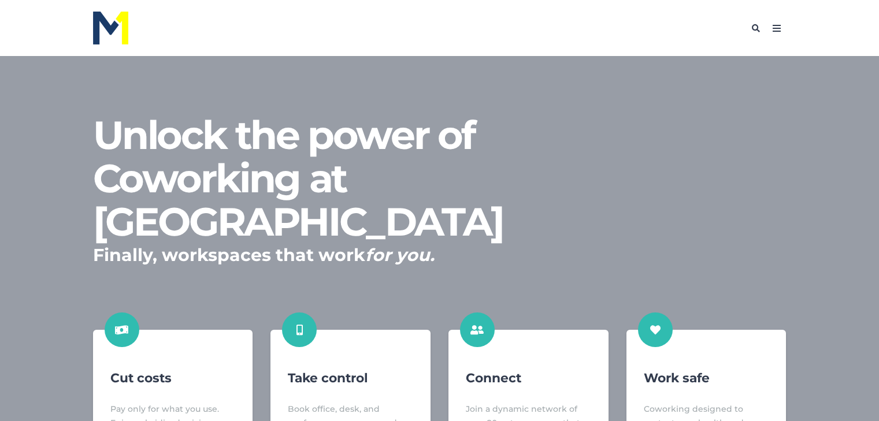 This screenshot has width=879, height=421. What do you see at coordinates (350, 379) in the screenshot?
I see `h4: Take control` at bounding box center [350, 379].